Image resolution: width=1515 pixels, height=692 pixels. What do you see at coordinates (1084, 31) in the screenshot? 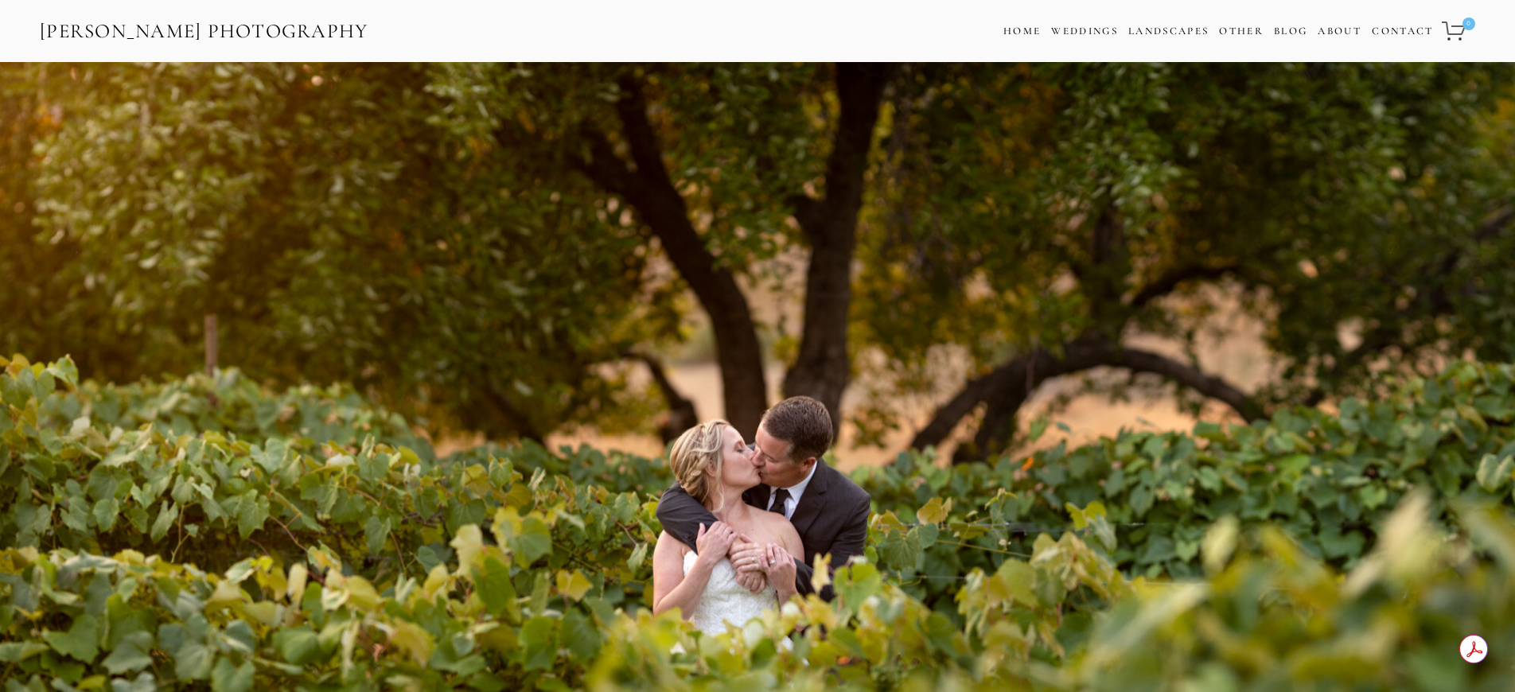
I see `a: Weddings` at bounding box center [1084, 31].